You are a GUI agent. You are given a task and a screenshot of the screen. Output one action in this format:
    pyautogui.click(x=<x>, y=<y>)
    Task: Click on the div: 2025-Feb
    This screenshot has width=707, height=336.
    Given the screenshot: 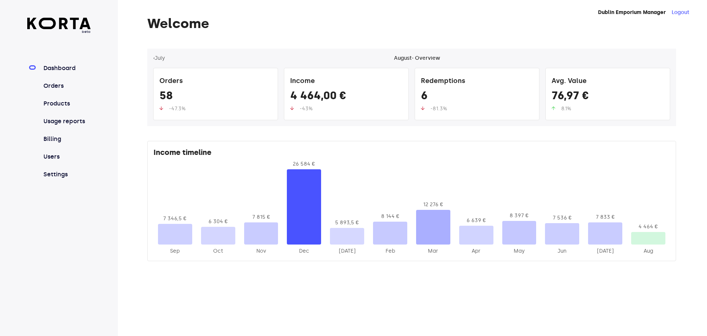 What is the action you would take?
    pyautogui.click(x=390, y=251)
    